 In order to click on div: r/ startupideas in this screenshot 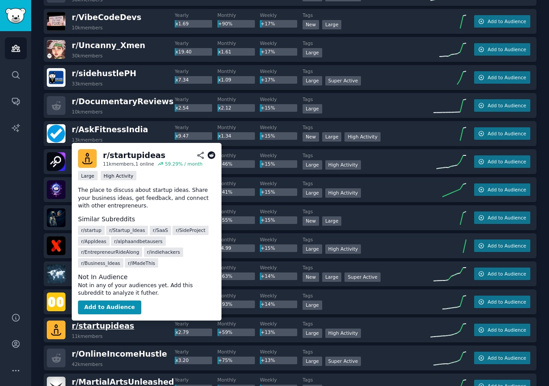, I will do `click(134, 155)`.